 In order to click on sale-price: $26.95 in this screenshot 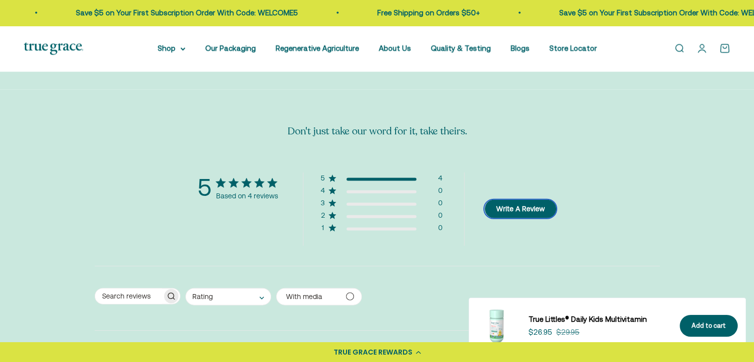, I will do `click(540, 332)`.